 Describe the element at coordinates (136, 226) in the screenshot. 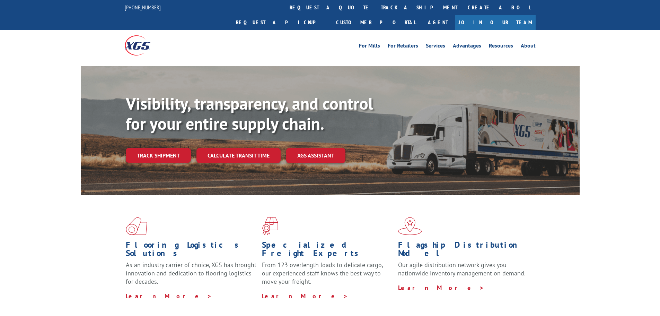

I see `img: xgs-icon-total-supply-chain-intelligence-red` at that location.